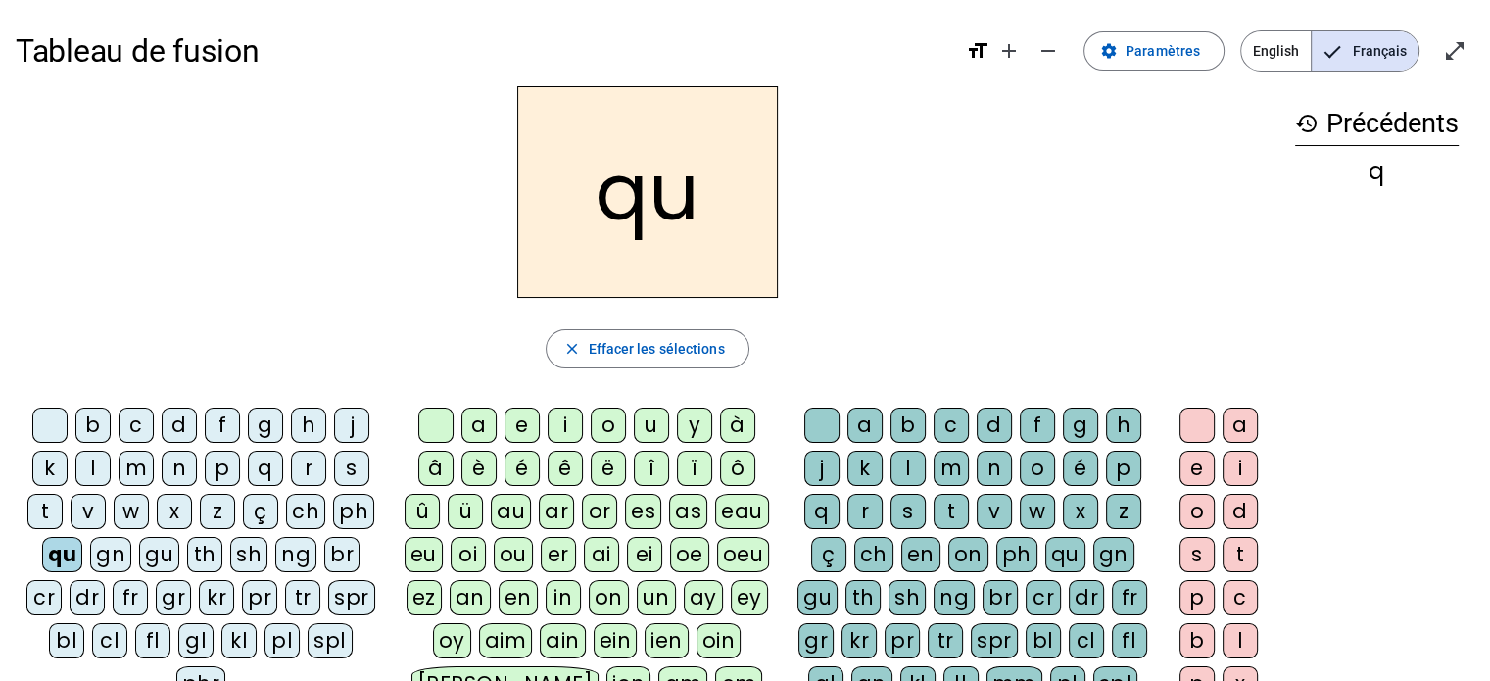  Describe the element at coordinates (196, 640) in the screenshot. I see `div: gl` at that location.